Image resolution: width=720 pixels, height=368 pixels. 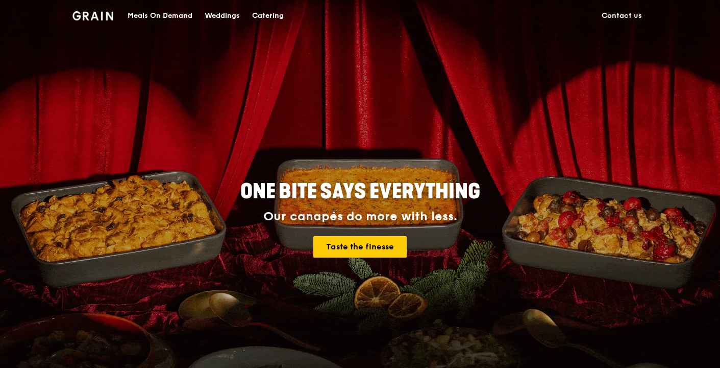 What do you see at coordinates (93, 16) in the screenshot?
I see `img: Grain` at bounding box center [93, 16].